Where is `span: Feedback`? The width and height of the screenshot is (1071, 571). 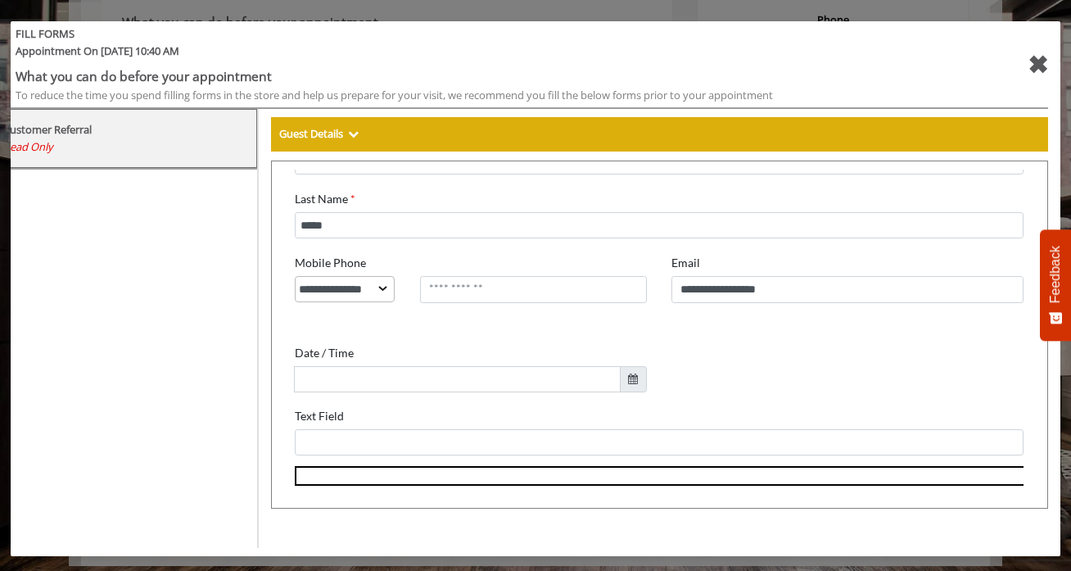
span: Feedback is located at coordinates (1055, 274).